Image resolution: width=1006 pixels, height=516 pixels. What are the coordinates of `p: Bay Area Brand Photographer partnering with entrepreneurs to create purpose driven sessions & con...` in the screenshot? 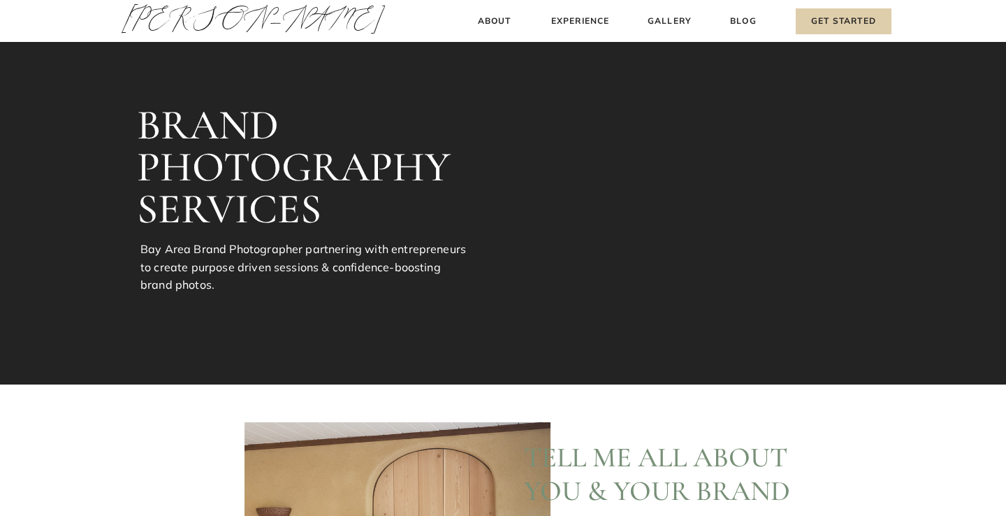 It's located at (305, 270).